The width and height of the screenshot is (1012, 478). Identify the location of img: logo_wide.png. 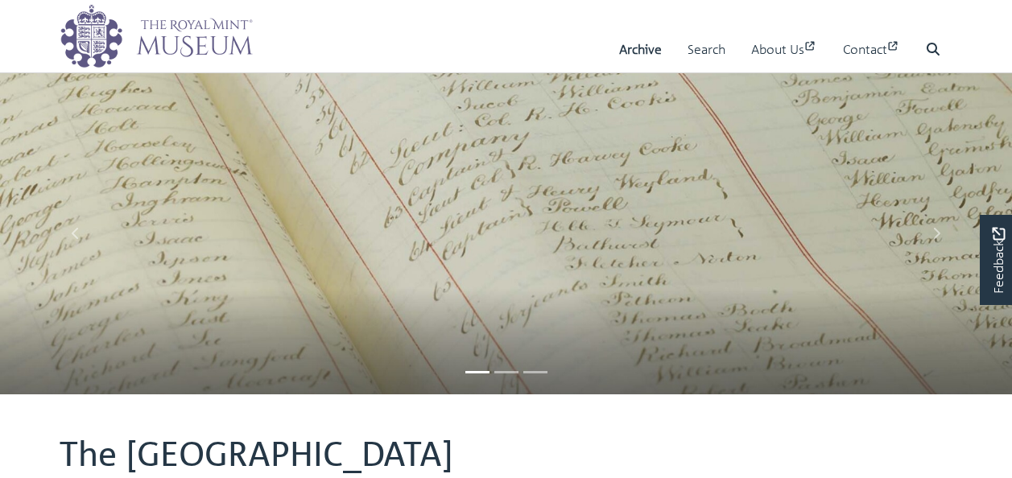
(156, 36).